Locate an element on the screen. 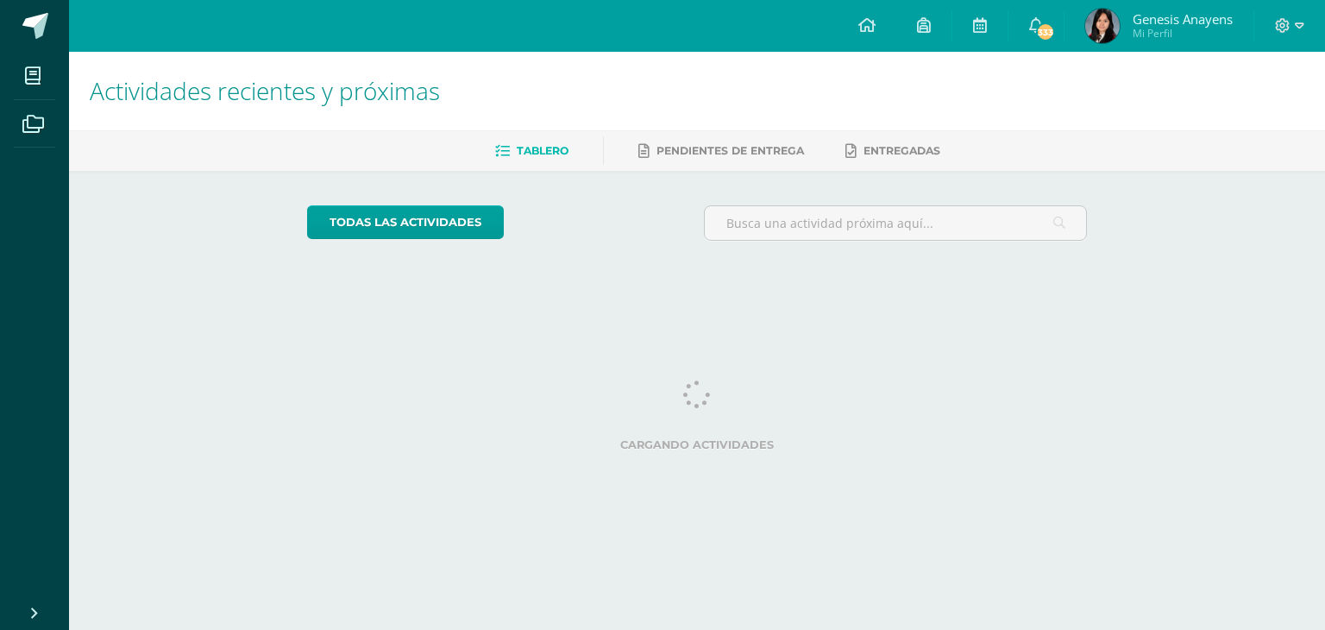  span: Actividades recientes y próximas is located at coordinates (265, 91).